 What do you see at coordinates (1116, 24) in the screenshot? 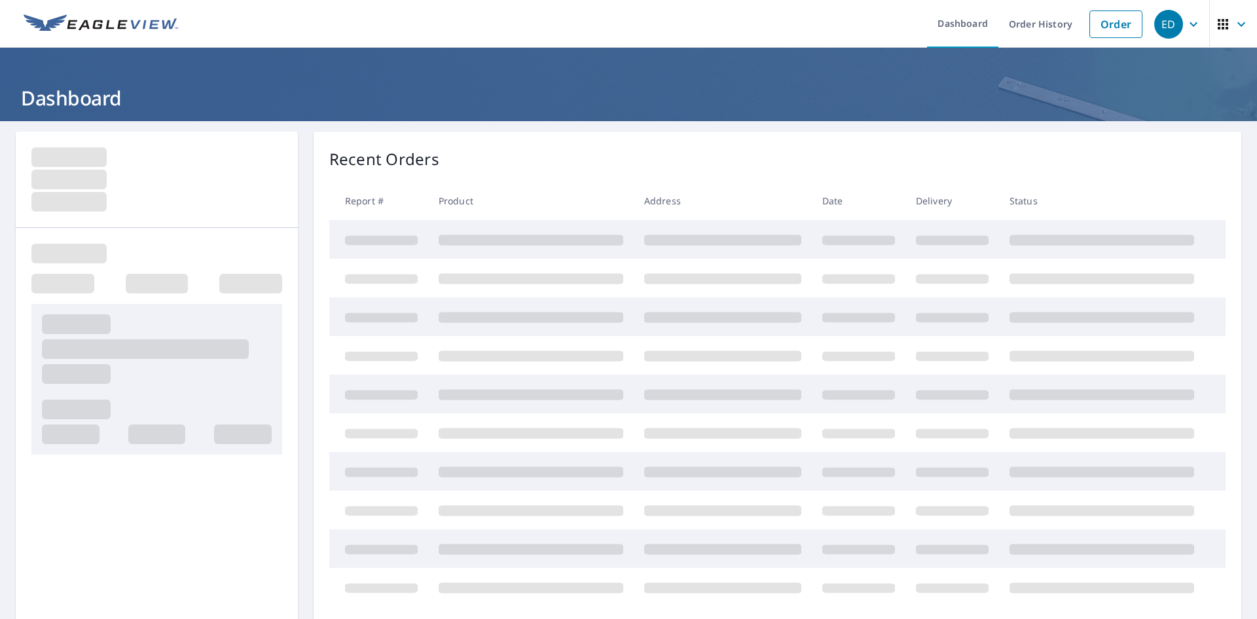
I see `a: Order` at bounding box center [1116, 24].